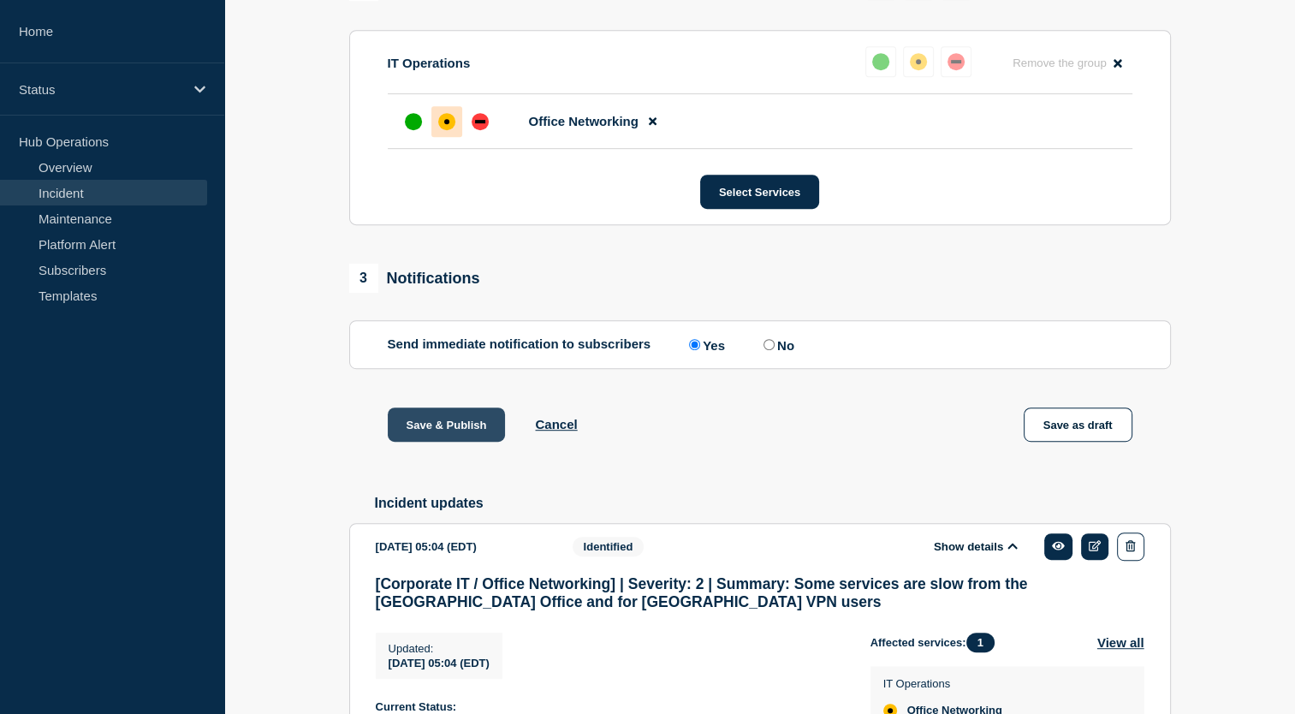 The width and height of the screenshot is (1295, 714). What do you see at coordinates (1068, 63) in the screenshot?
I see `button: Remove the group` at bounding box center [1068, 63].